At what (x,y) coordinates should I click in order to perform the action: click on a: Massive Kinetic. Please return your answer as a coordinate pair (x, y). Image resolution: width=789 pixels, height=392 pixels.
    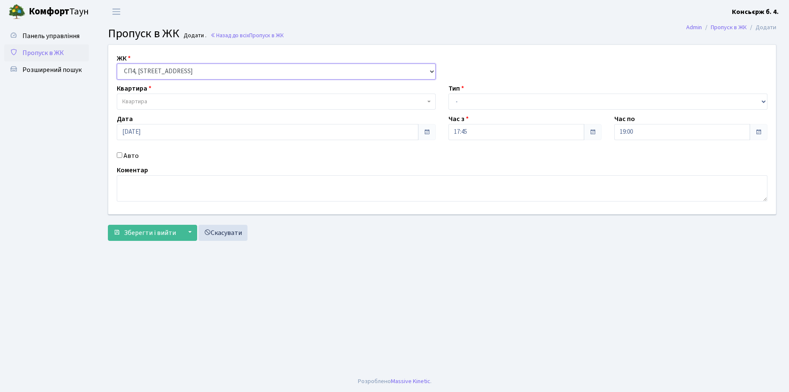
    Looking at the image, I should click on (411, 381).